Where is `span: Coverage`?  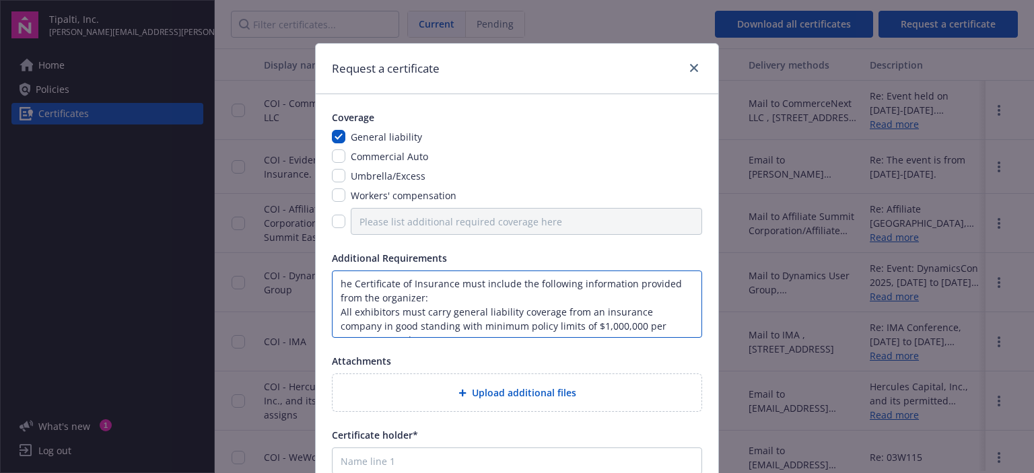
span: Coverage is located at coordinates (353, 117).